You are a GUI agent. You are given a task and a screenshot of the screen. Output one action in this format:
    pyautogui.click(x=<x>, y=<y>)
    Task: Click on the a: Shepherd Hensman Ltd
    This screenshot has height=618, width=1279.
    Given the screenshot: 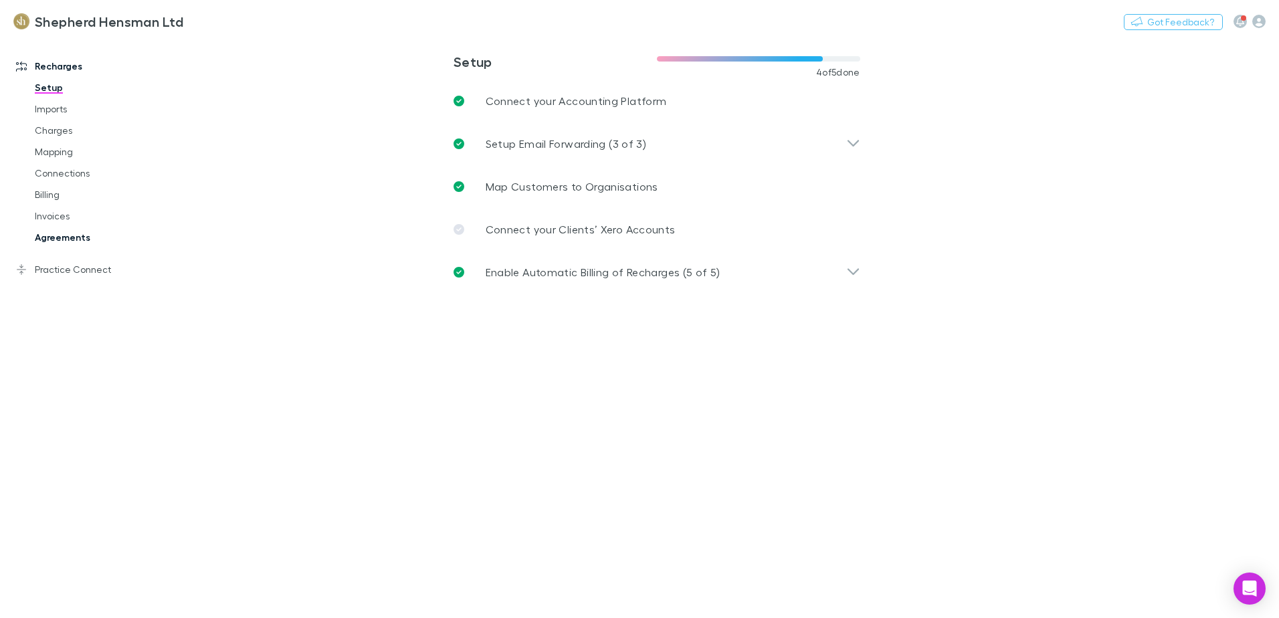 What is the action you would take?
    pyautogui.click(x=98, y=21)
    